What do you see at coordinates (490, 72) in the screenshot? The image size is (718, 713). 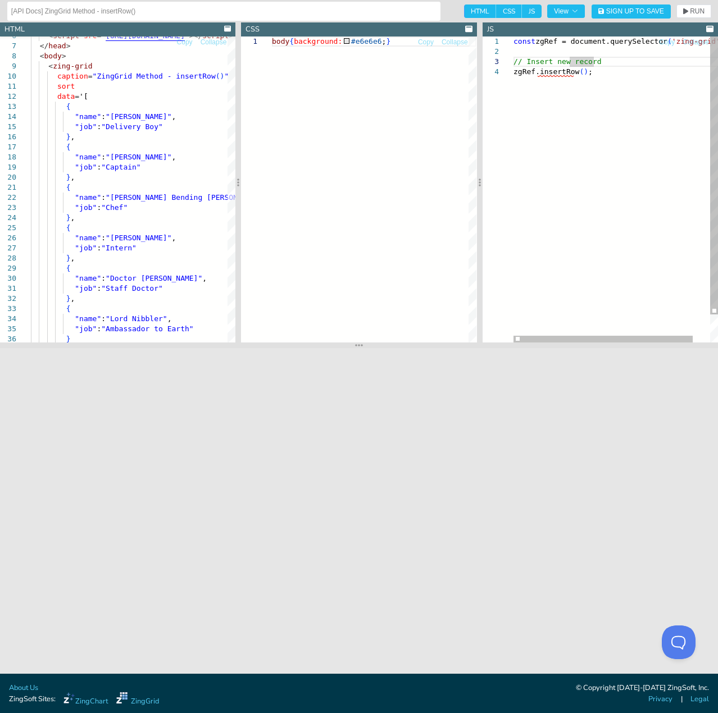 I see `div: 4` at bounding box center [490, 72].